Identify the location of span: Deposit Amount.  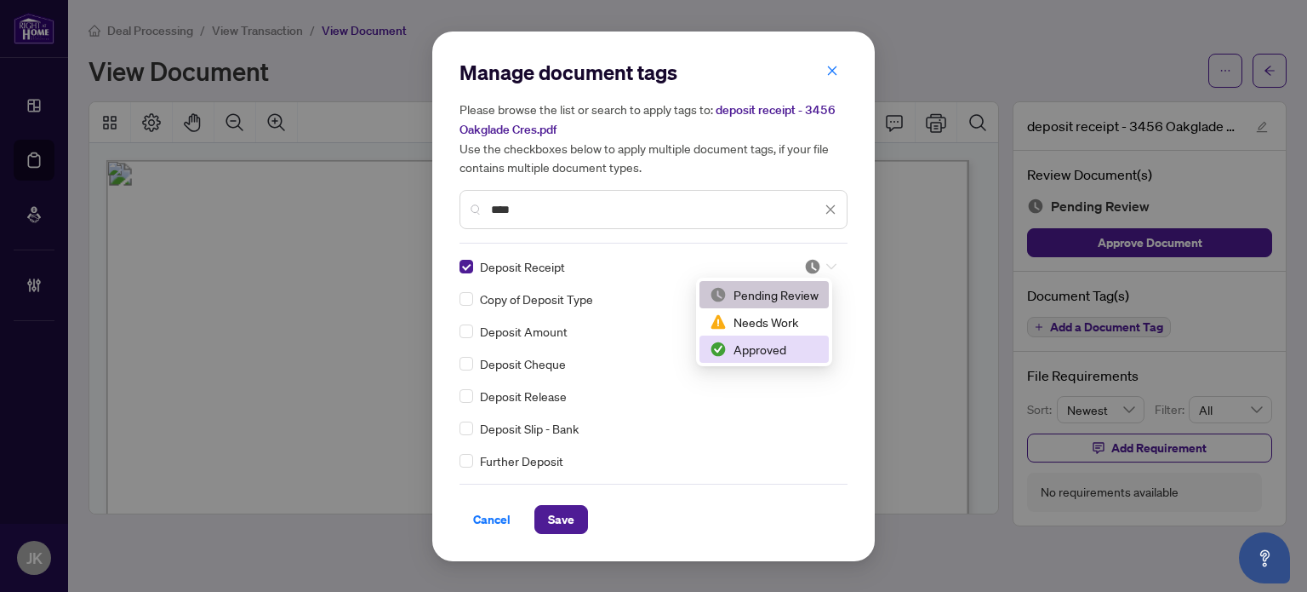
(523, 331).